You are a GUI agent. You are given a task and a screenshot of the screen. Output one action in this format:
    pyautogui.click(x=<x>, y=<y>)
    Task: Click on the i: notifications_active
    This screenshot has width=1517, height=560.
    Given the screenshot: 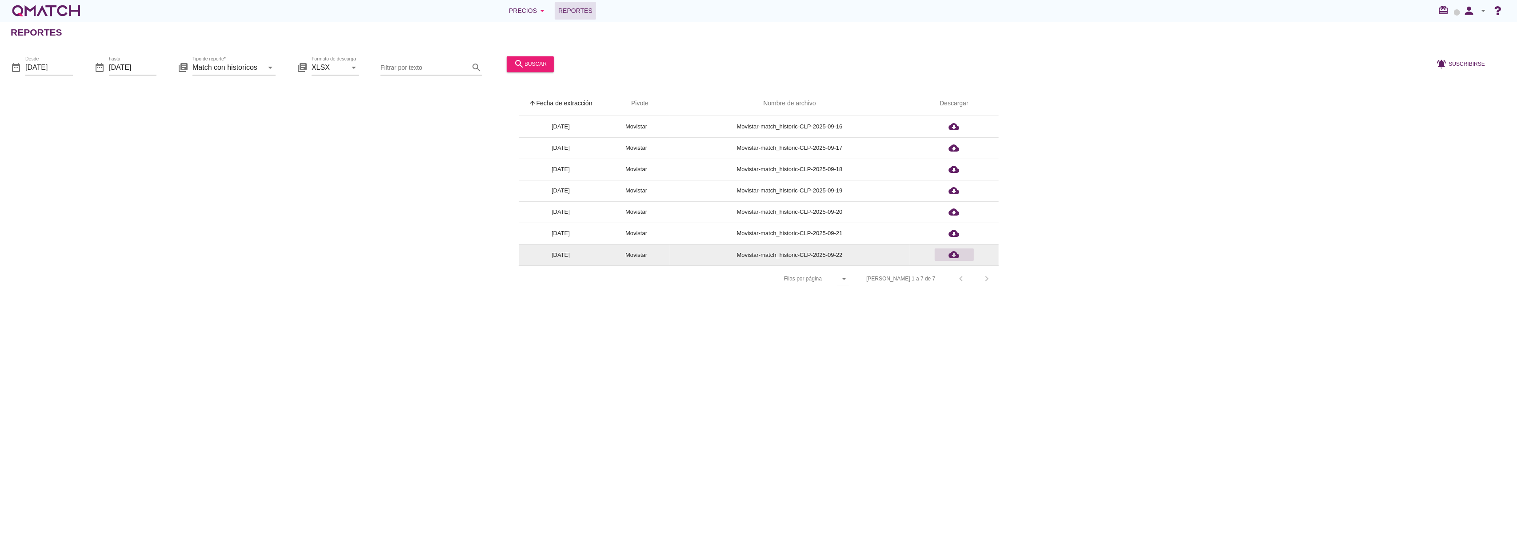 What is the action you would take?
    pyautogui.click(x=1443, y=64)
    